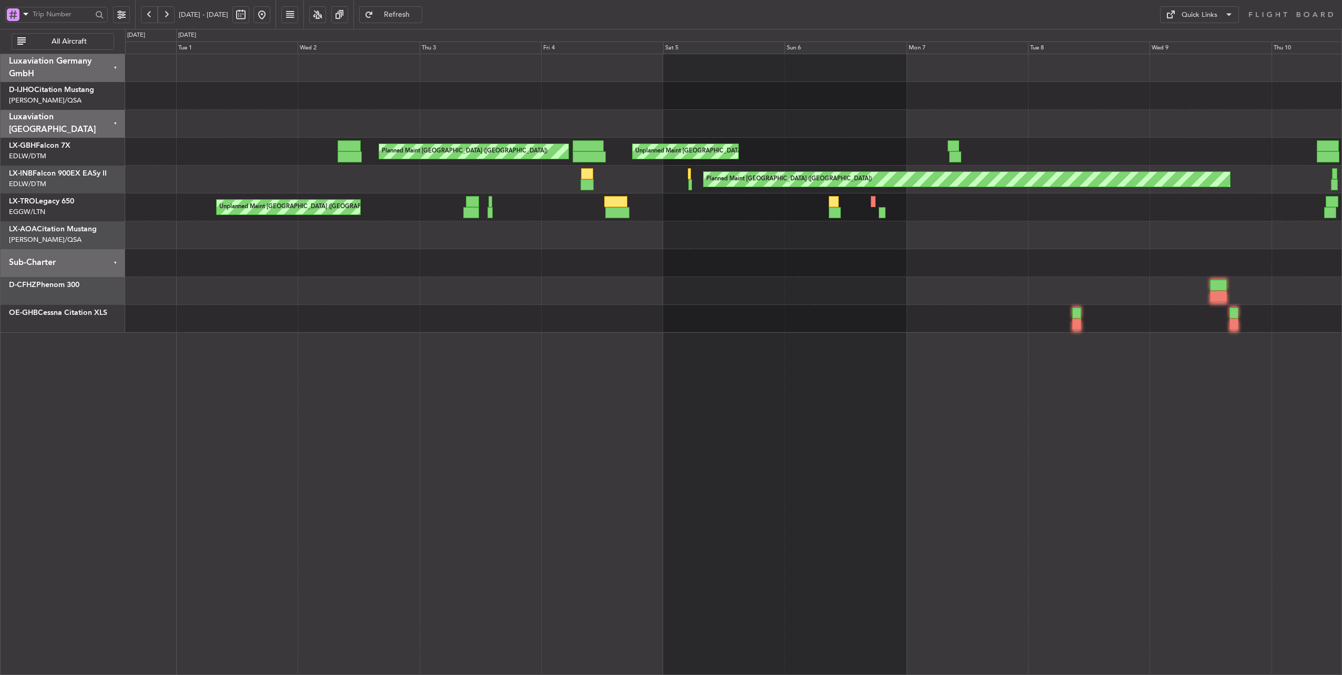 Image resolution: width=1342 pixels, height=675 pixels. What do you see at coordinates (63, 42) in the screenshot?
I see `button: All Aircraft` at bounding box center [63, 42].